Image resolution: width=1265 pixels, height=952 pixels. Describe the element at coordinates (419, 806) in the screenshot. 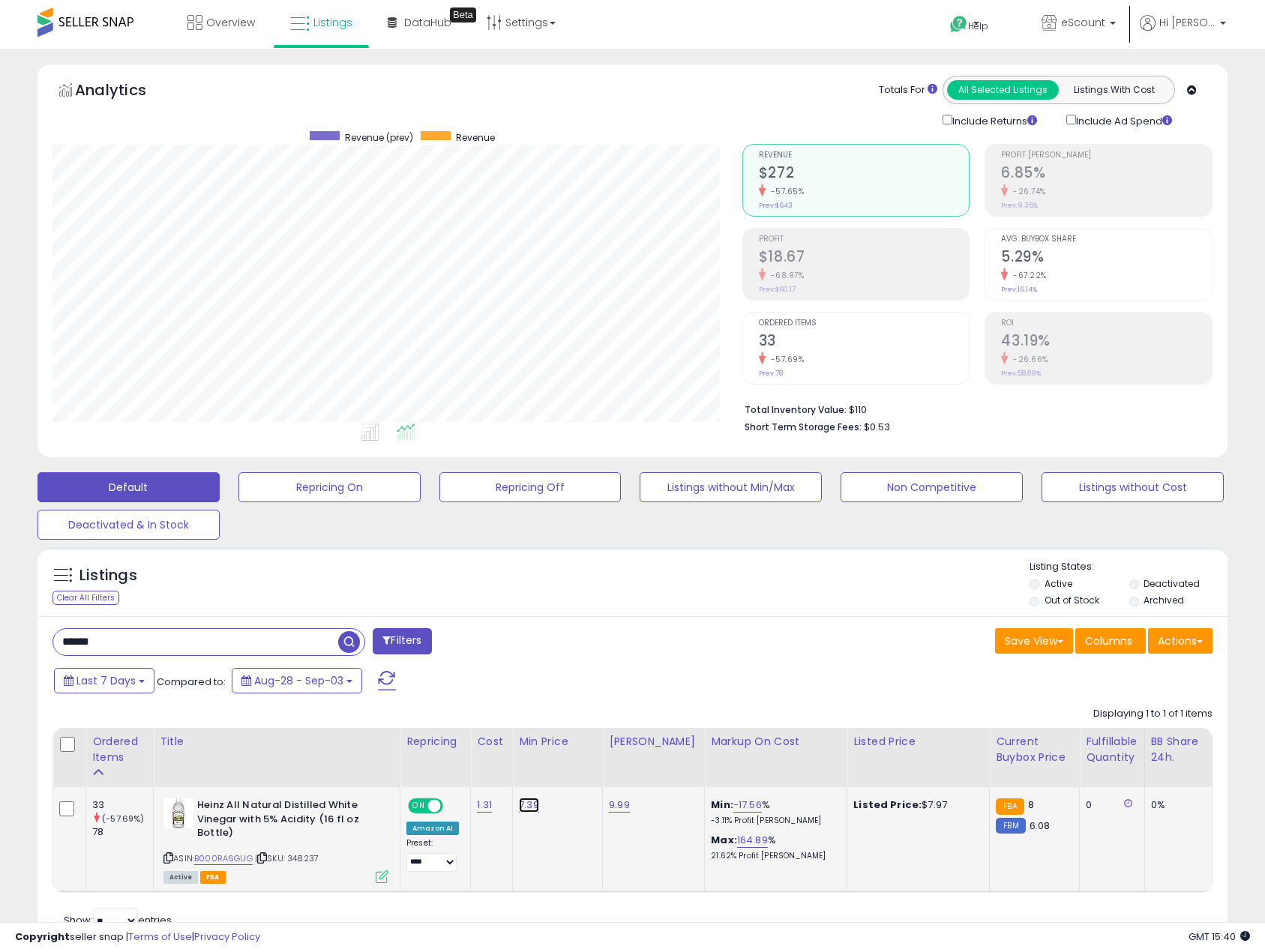

I see `span: ON` at that location.